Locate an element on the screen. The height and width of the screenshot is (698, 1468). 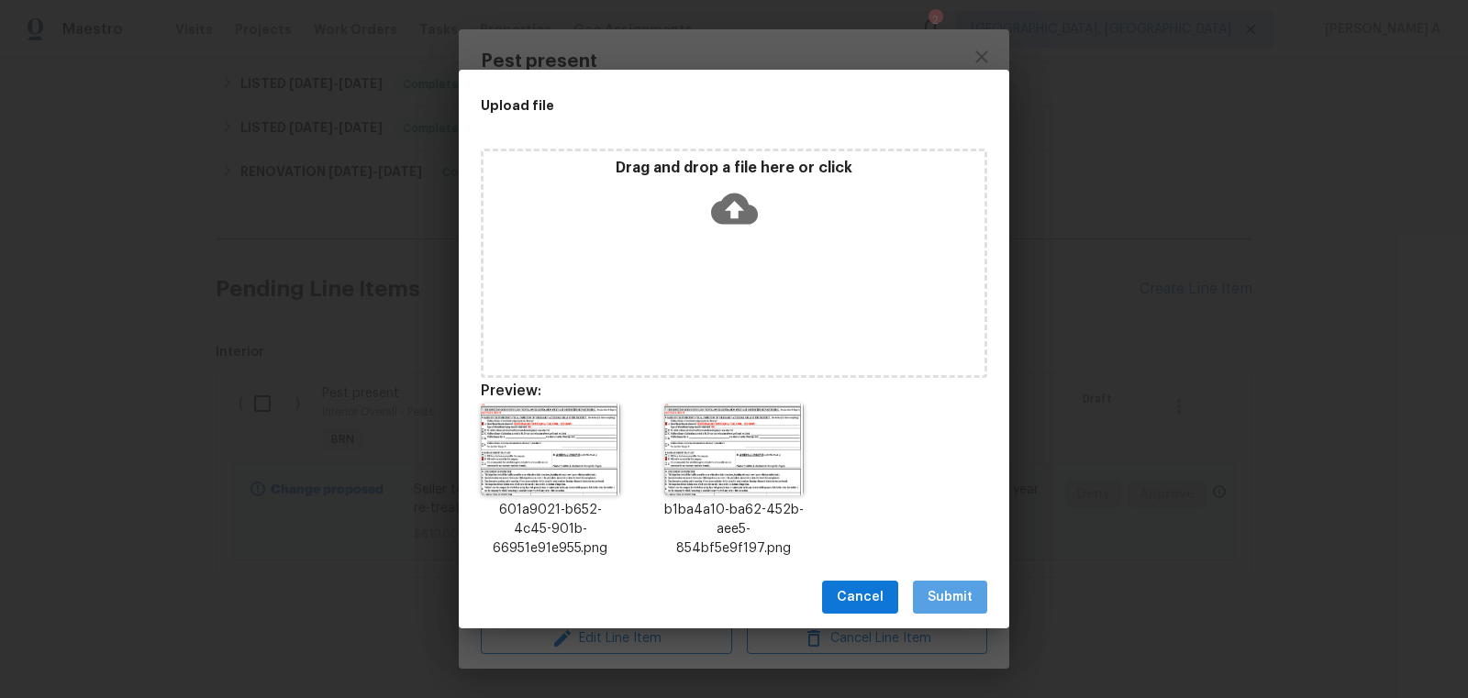
span: Cancel is located at coordinates (860, 597).